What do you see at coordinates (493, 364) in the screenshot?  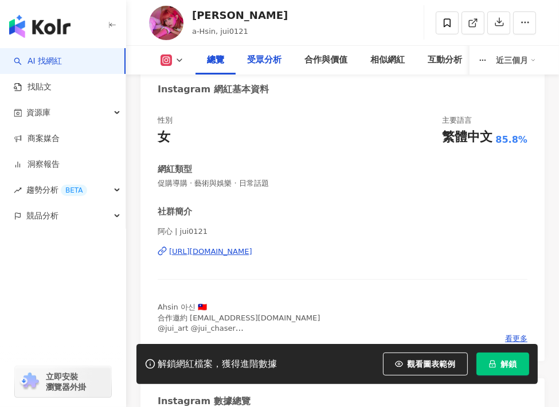 I see `span: lock` at bounding box center [493, 364].